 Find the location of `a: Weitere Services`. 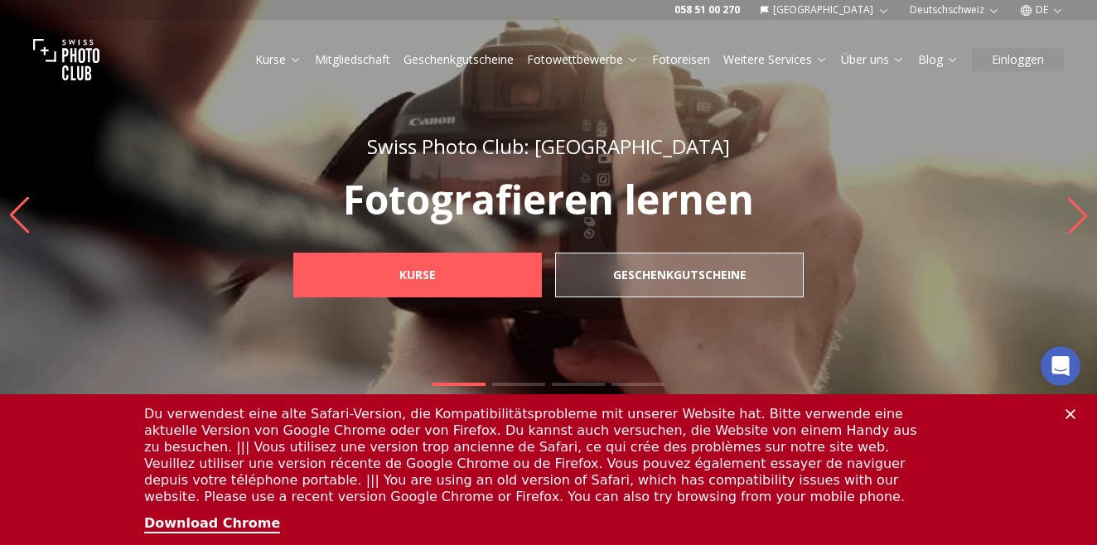

a: Weitere Services is located at coordinates (775, 60).